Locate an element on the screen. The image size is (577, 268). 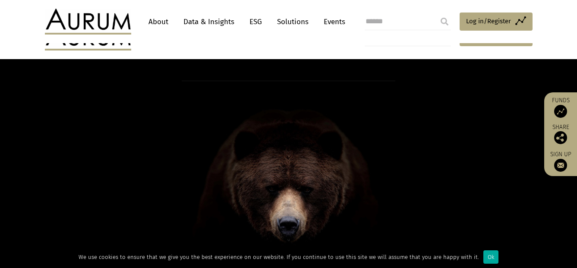
a: Data & Insights is located at coordinates (209, 22).